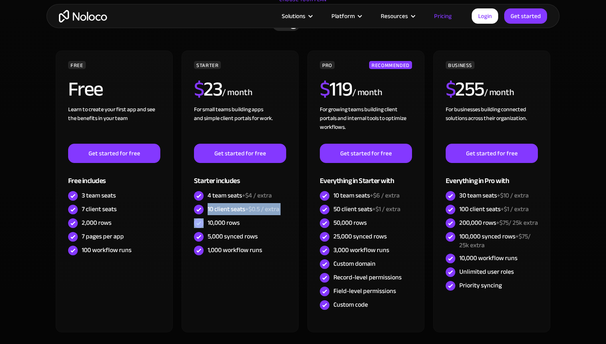 Image resolution: width=606 pixels, height=344 pixels. What do you see at coordinates (232, 236) in the screenshot?
I see `div: 5,000 synced rows` at bounding box center [232, 236].